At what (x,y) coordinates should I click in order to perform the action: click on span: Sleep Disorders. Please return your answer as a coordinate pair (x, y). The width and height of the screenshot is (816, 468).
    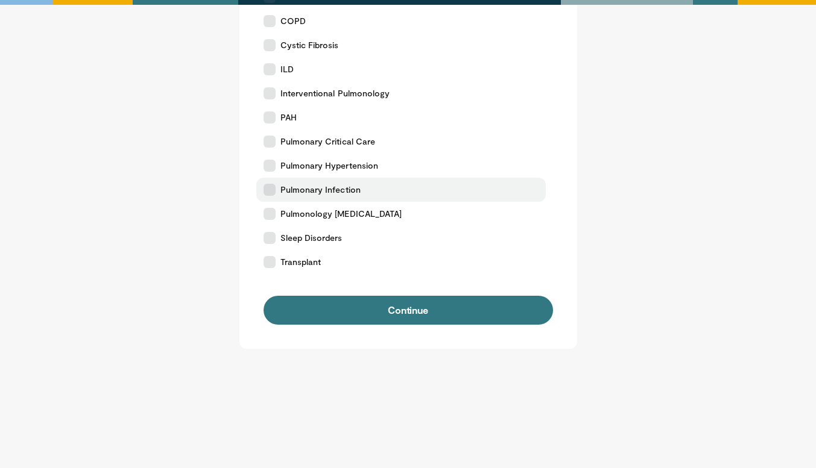
    Looking at the image, I should click on (311, 238).